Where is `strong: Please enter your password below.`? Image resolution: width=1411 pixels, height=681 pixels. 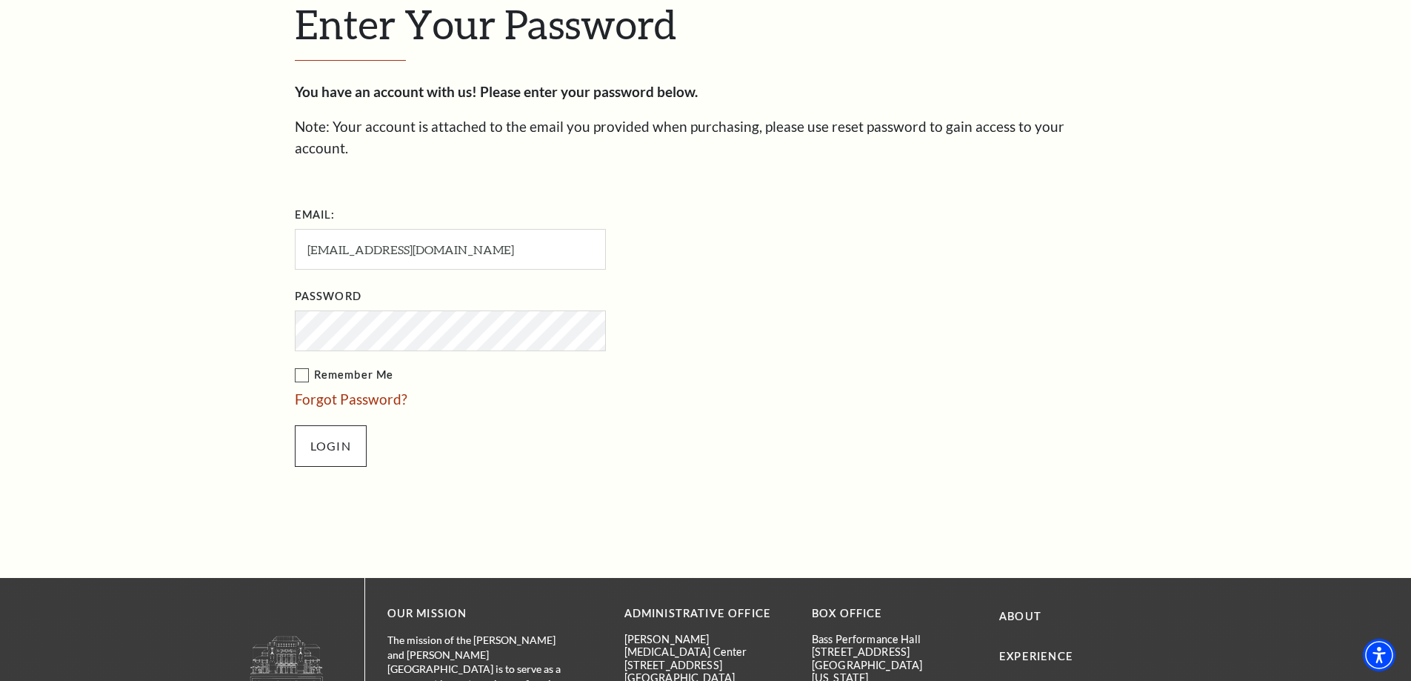
strong: Please enter your password below. is located at coordinates (589, 91).